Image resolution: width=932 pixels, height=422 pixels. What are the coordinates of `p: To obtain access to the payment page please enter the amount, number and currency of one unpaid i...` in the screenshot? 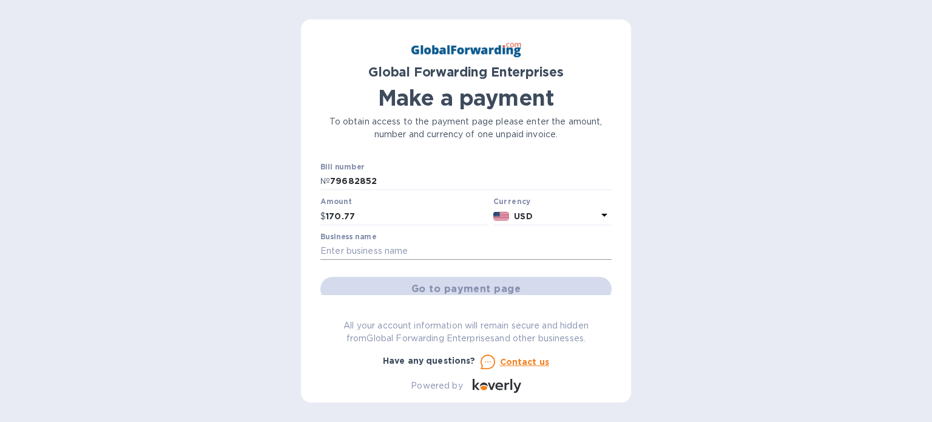 It's located at (466, 128).